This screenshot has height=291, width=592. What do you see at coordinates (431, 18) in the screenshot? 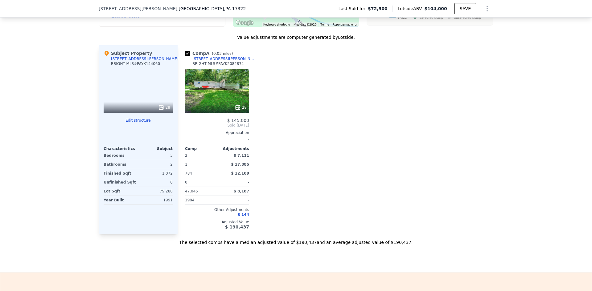
I see `text: Selected Comp` at bounding box center [431, 18].